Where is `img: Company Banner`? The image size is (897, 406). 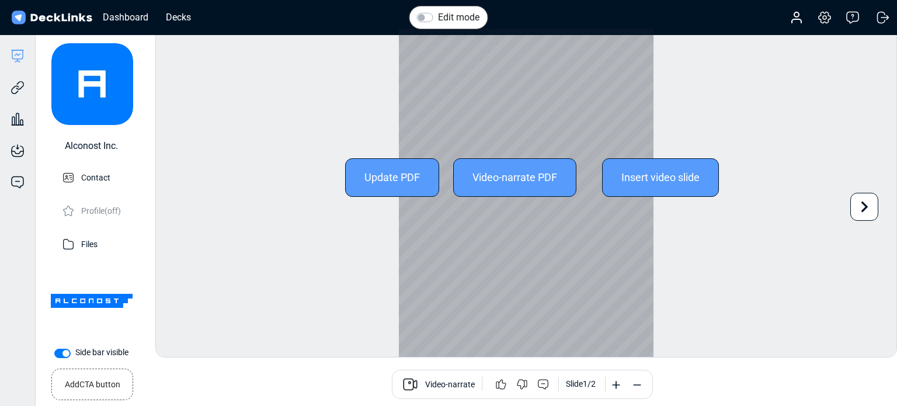 img: Company Banner is located at coordinates (92, 301).